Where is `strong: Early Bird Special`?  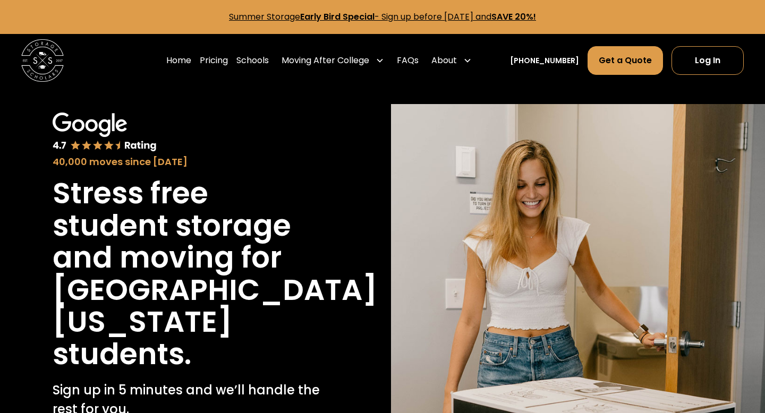
strong: Early Bird Special is located at coordinates (337, 16).